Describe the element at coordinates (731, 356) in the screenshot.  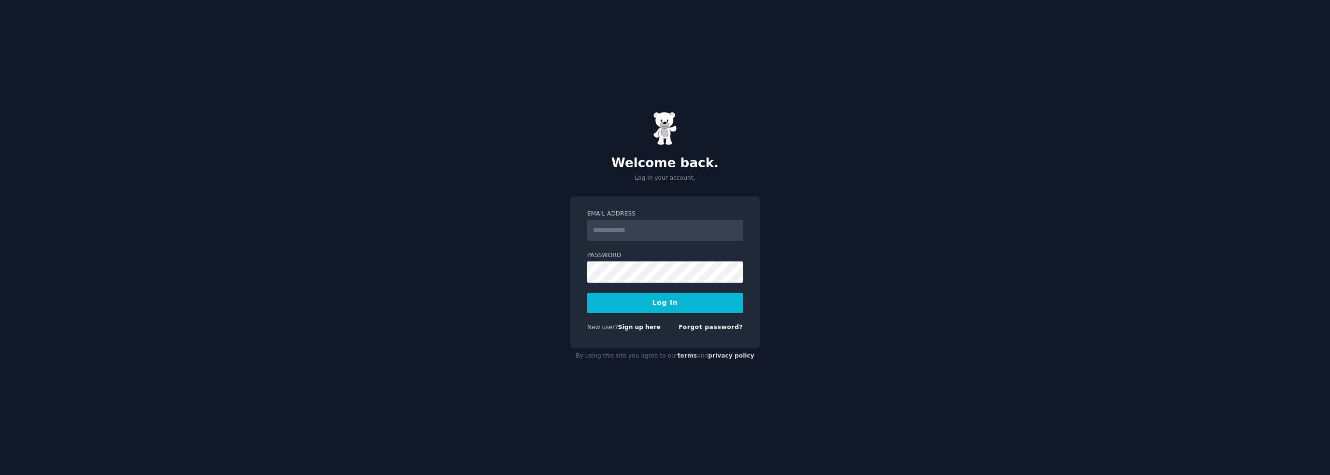
I see `a: privacy policy` at that location.